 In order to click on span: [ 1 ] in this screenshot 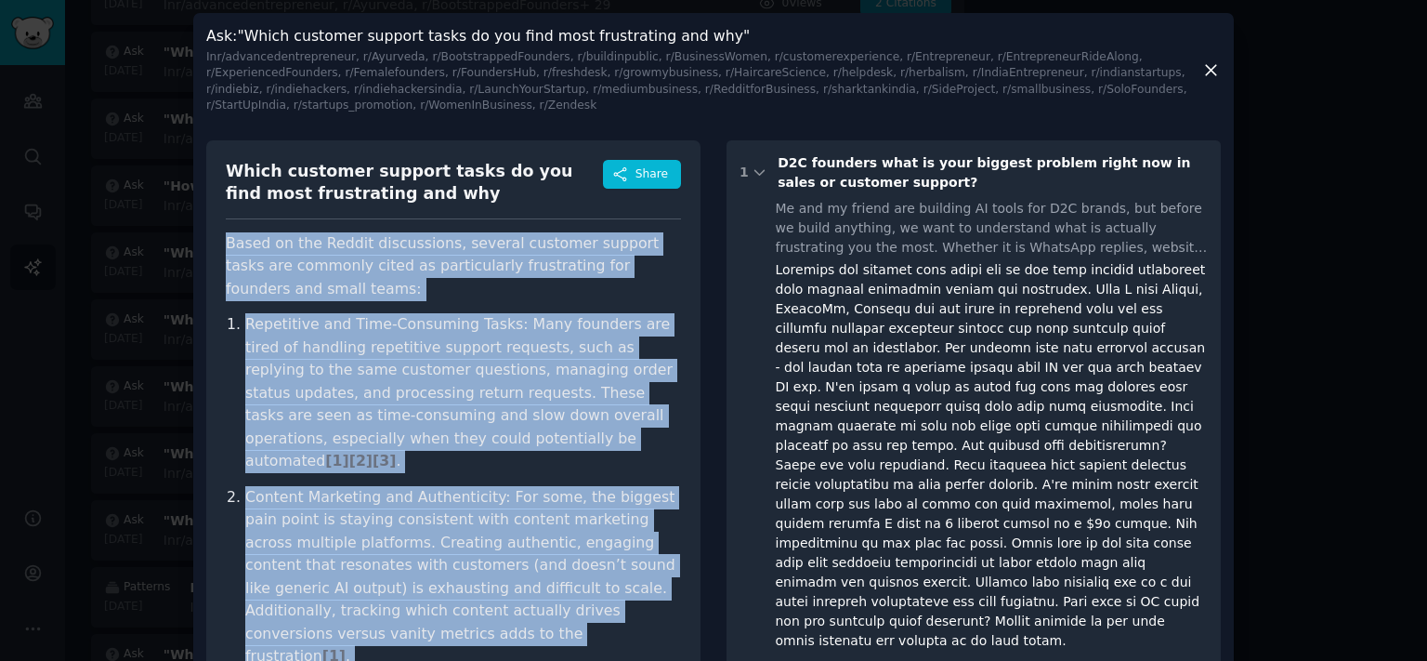, I will do `click(336, 460)`.